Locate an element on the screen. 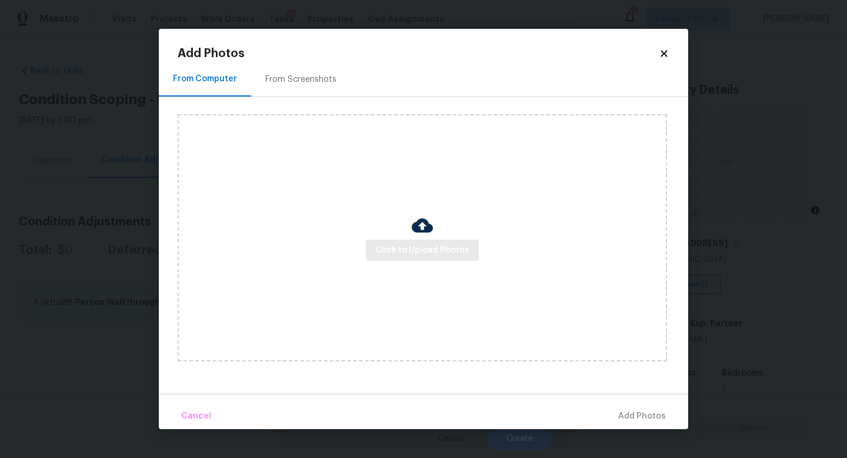  span: Click to Upload Photos is located at coordinates (422, 250).